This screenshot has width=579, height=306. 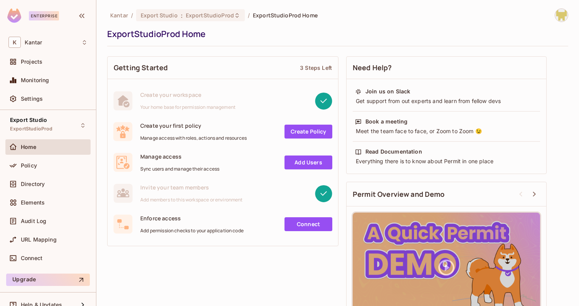 What do you see at coordinates (372, 67) in the screenshot?
I see `span: Need Help?` at bounding box center [372, 67].